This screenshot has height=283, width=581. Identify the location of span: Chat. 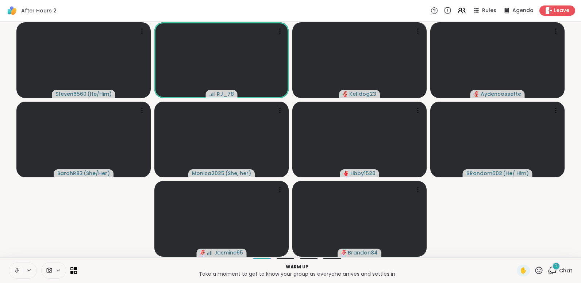
(566, 270).